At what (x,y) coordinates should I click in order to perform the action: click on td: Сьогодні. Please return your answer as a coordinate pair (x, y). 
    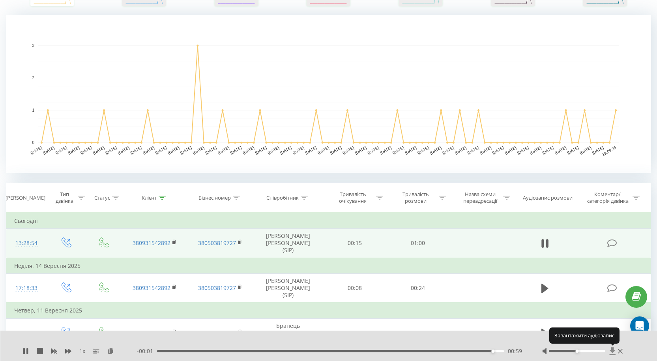
    Looking at the image, I should click on (329, 221).